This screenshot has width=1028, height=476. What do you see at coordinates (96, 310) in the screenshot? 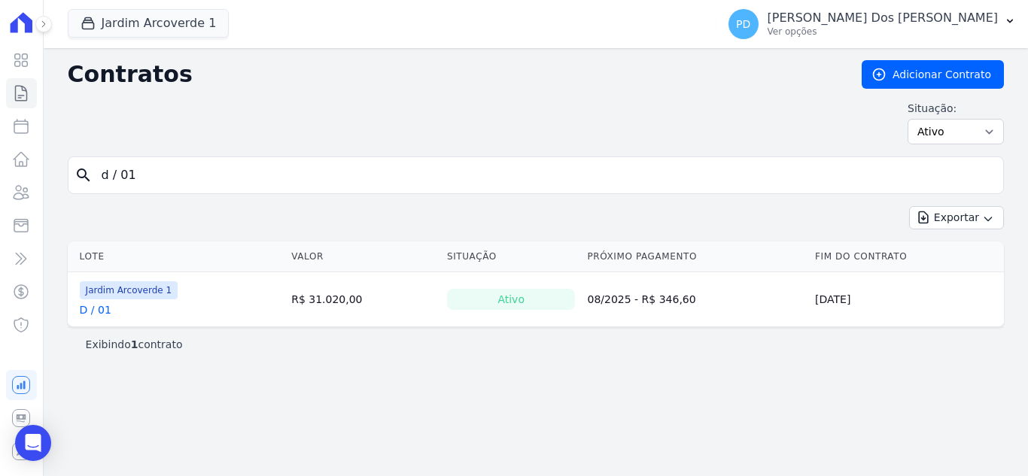
I see `a: D / 01` at bounding box center [96, 310].